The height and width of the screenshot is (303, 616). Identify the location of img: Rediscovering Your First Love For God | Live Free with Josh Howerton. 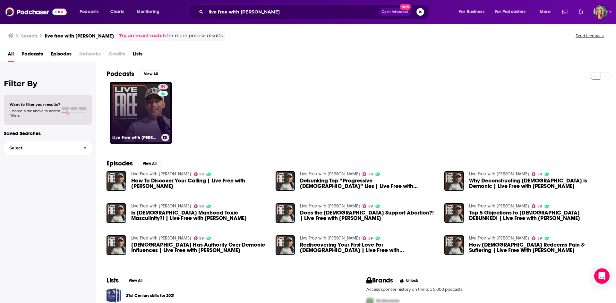
(285, 245).